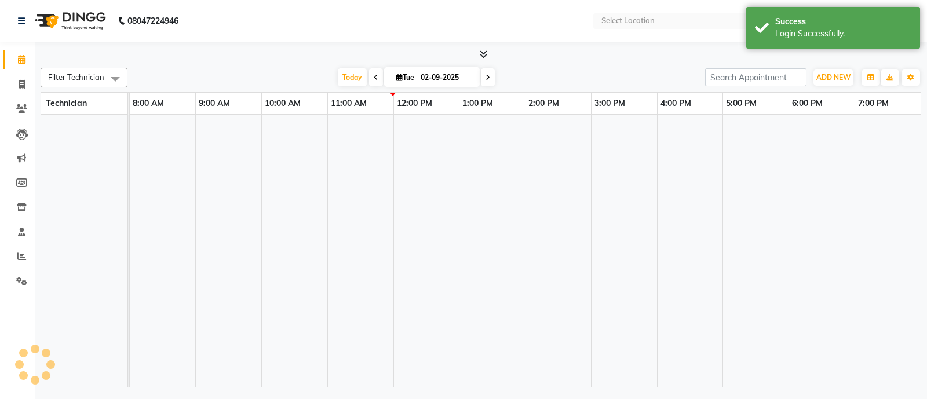  What do you see at coordinates (76, 77) in the screenshot?
I see `span: Filter Technician` at bounding box center [76, 77].